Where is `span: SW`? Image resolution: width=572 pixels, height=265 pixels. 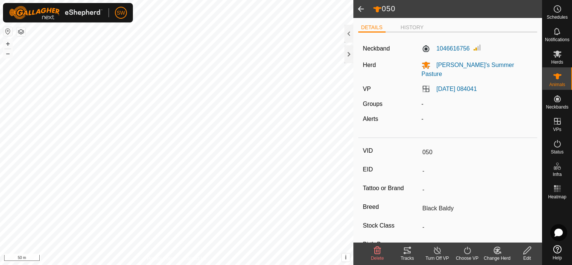 span: SW is located at coordinates (121, 13).